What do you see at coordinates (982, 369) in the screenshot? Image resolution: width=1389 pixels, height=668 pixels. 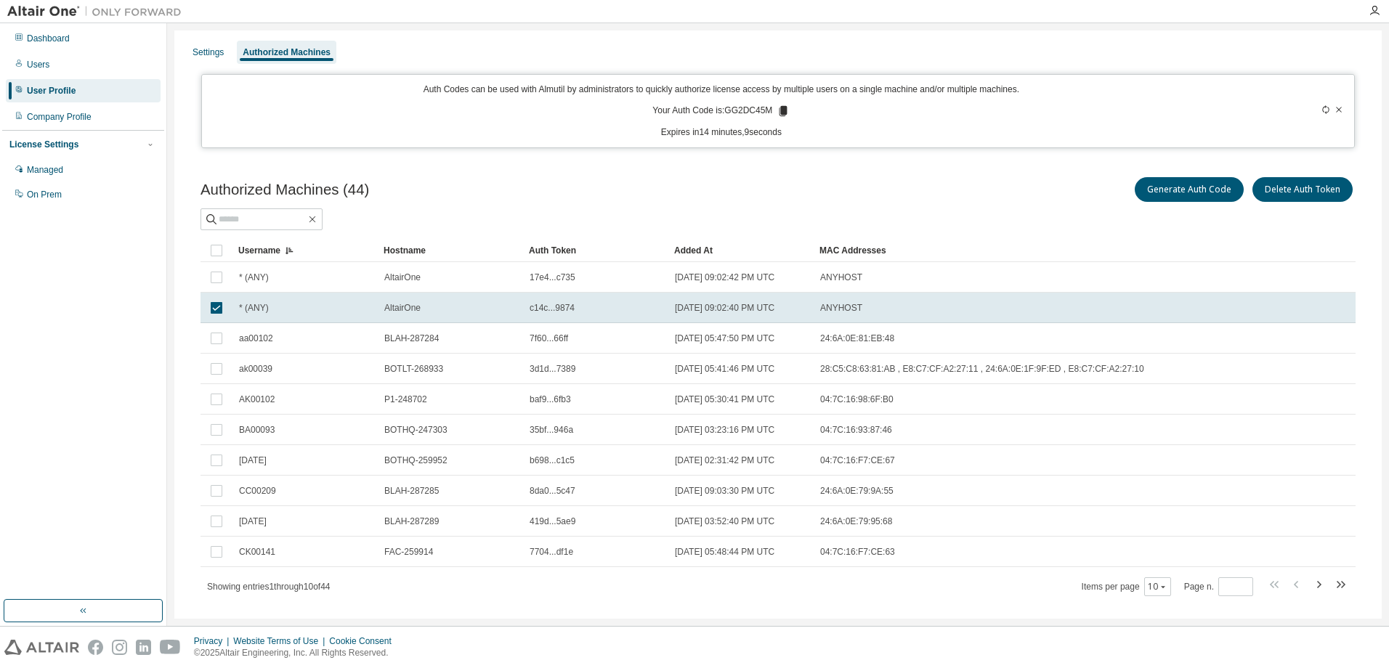 I see `span: 28:C5:C8:63:81:AB , E8:C7:CF:A2:27:11 , 24:6A:0E:1F:9F:ED , E8:C7:CF:A2:27:10` at bounding box center [982, 369].